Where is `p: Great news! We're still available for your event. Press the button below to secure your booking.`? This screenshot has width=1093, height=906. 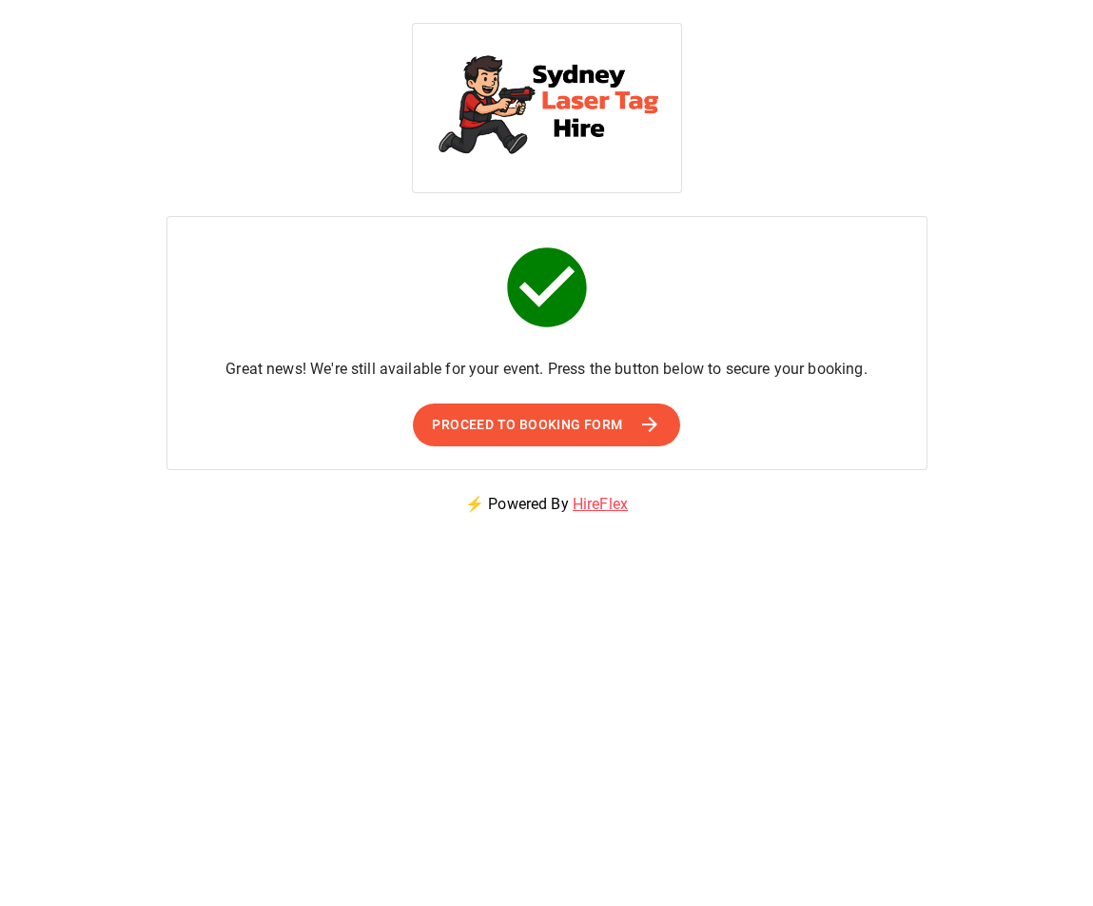 p: Great news! We're still available for your event. Press the button below to secure your booking. is located at coordinates (546, 369).